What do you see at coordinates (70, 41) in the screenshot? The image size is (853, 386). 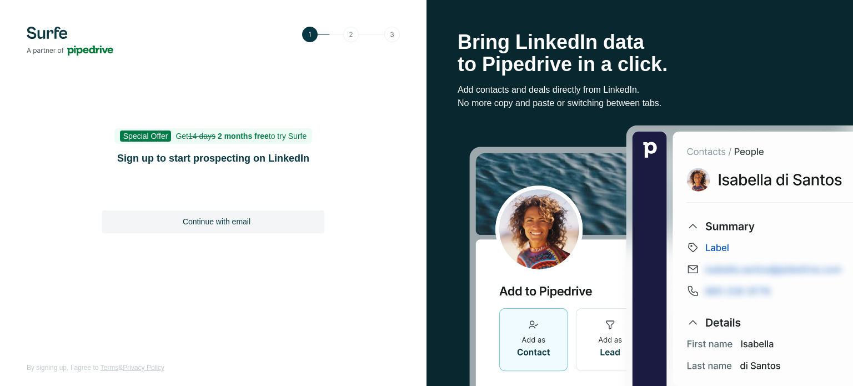 I see `img: Surfe's logo` at bounding box center [70, 41].